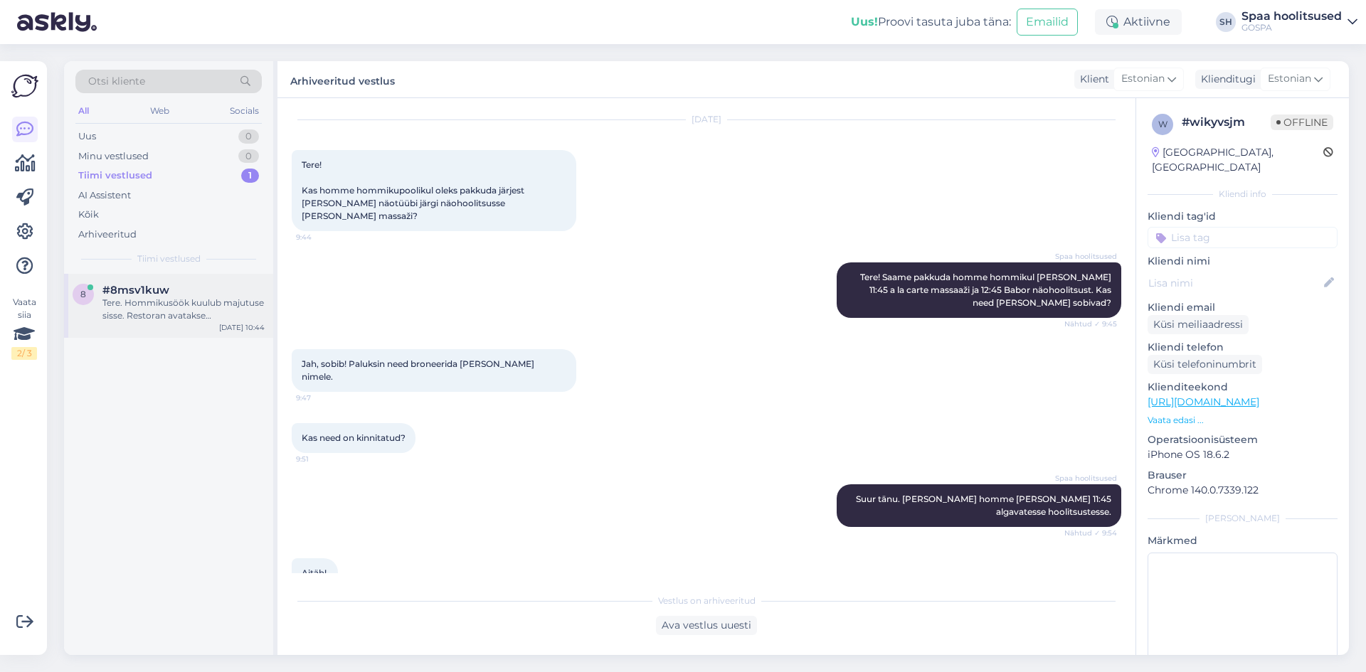 The image size is (1366, 672). What do you see at coordinates (1090, 533) in the screenshot?
I see `span: Nähtud ✓ 9:54` at bounding box center [1090, 533].